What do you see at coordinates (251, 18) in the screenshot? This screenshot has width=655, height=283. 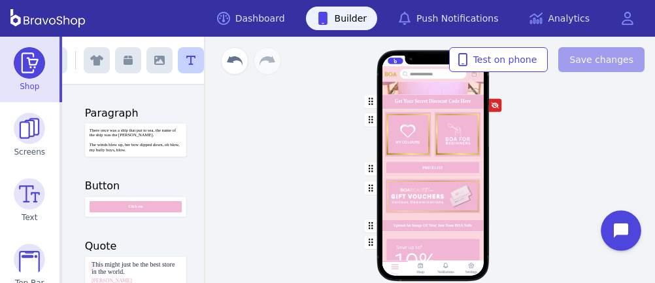 I see `a: Dashboard` at bounding box center [251, 18].